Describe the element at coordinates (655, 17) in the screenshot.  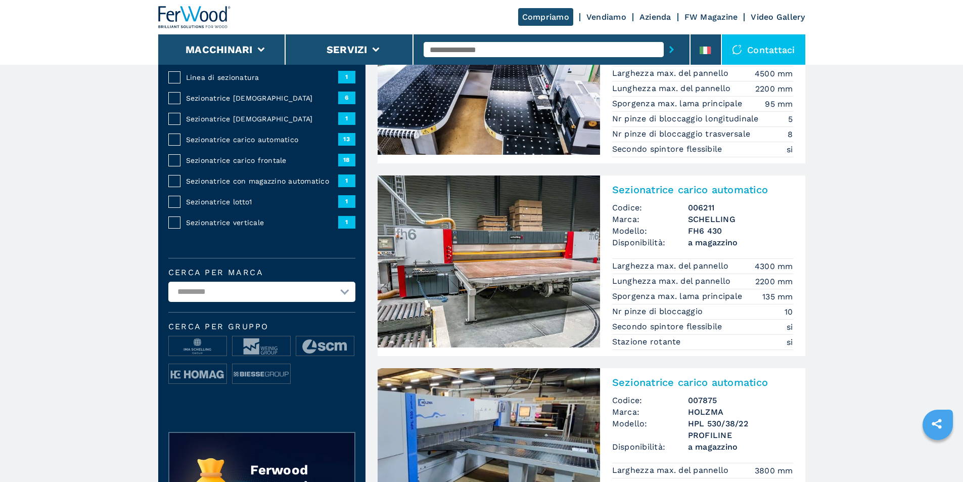
I see `a: Azienda` at that location.